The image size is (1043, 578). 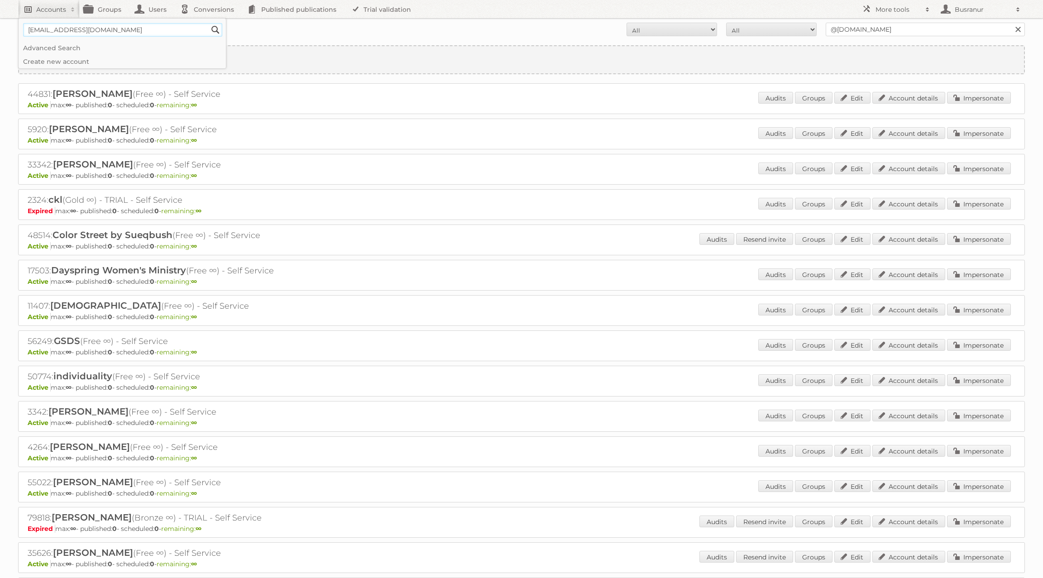 What do you see at coordinates (51, 10) in the screenshot?
I see `h2: Accounts` at bounding box center [51, 10].